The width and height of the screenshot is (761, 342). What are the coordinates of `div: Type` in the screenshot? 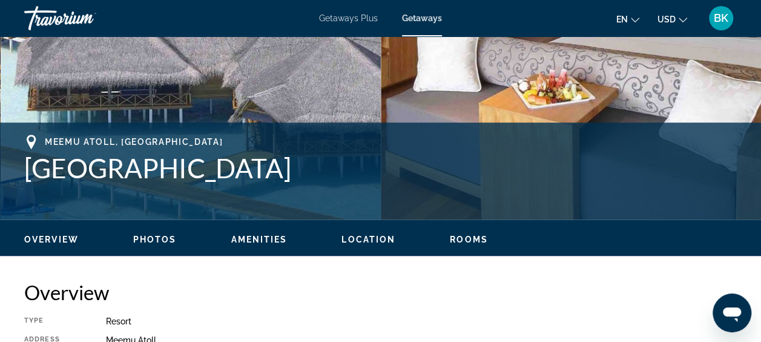 It's located at (50, 321).